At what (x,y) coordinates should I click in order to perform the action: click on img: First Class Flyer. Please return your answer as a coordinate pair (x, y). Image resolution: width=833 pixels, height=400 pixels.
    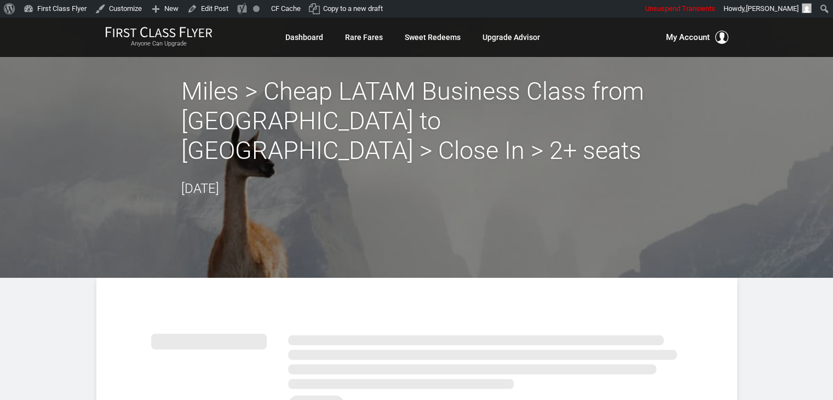
    Looking at the image, I should click on (159, 32).